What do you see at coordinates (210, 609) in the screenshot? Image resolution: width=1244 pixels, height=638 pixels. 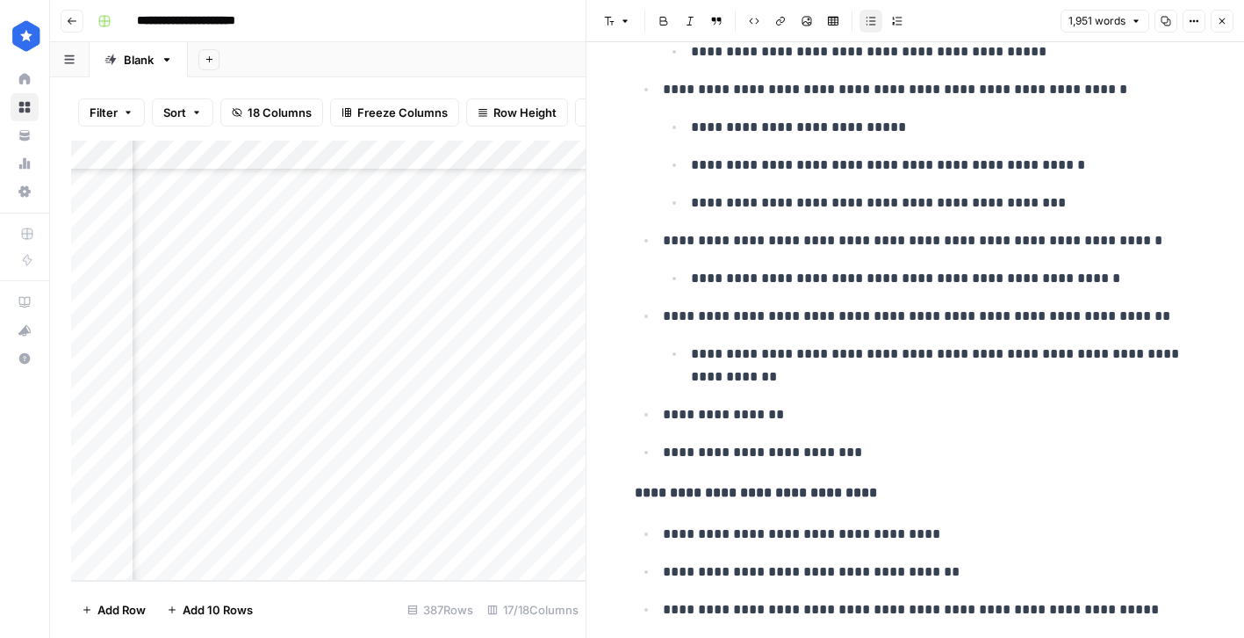 I see `button: Add 10 Rows` at bounding box center [210, 609].